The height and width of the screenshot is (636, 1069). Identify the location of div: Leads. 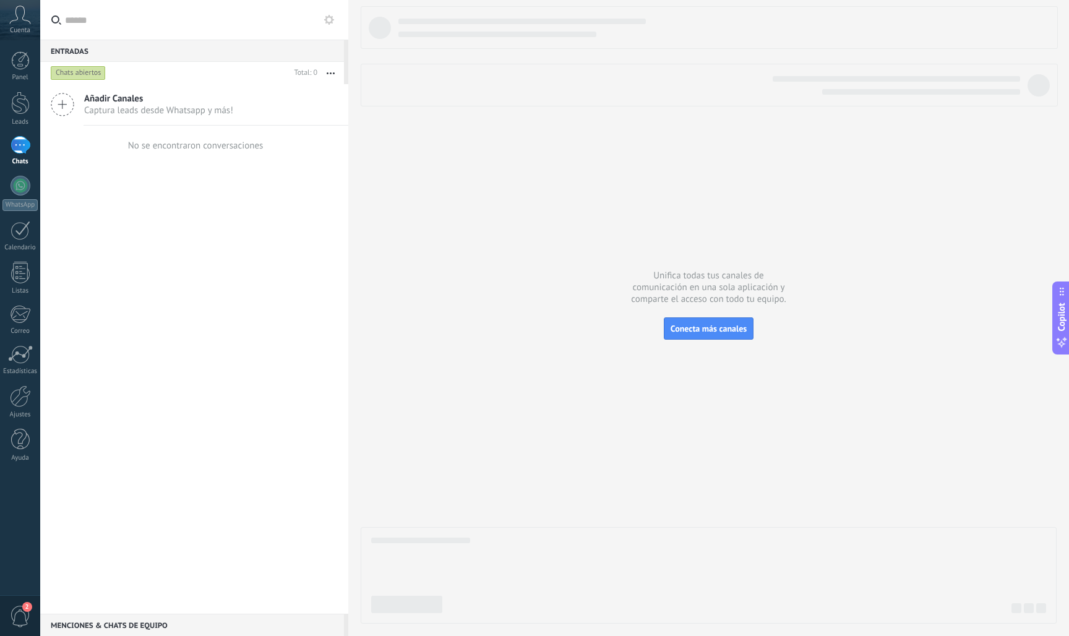
(20, 122).